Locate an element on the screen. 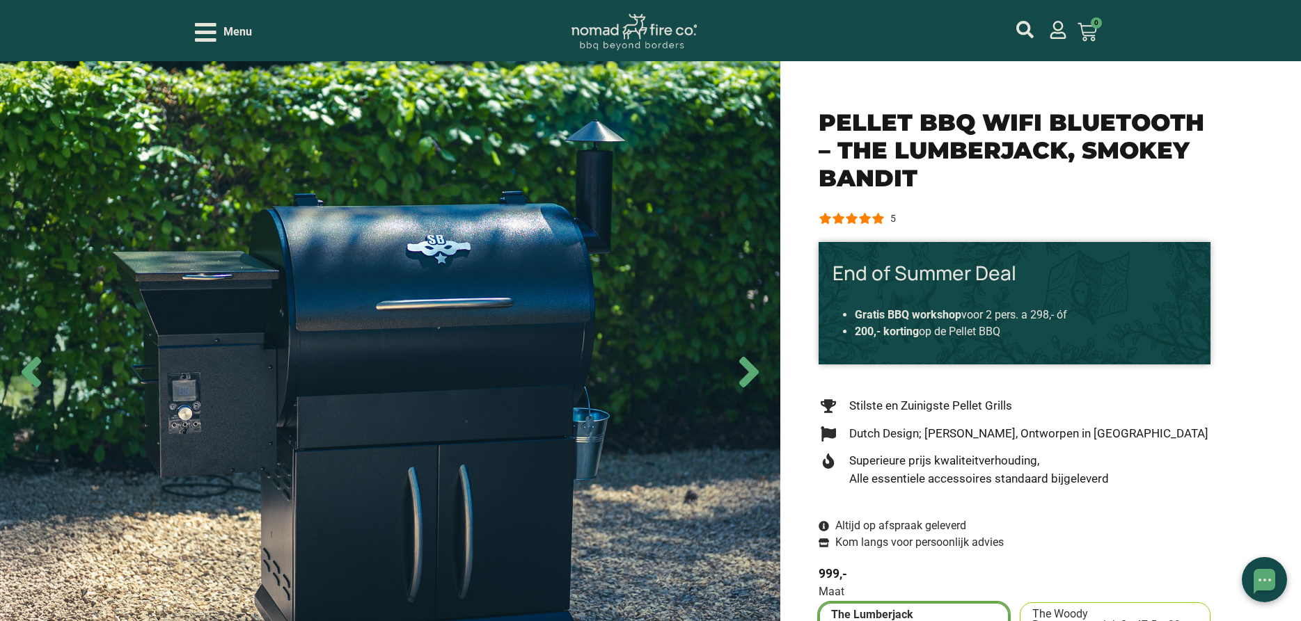 This screenshot has height=621, width=1301. a: Altijd op afspraak geleverd is located at coordinates (892, 526).